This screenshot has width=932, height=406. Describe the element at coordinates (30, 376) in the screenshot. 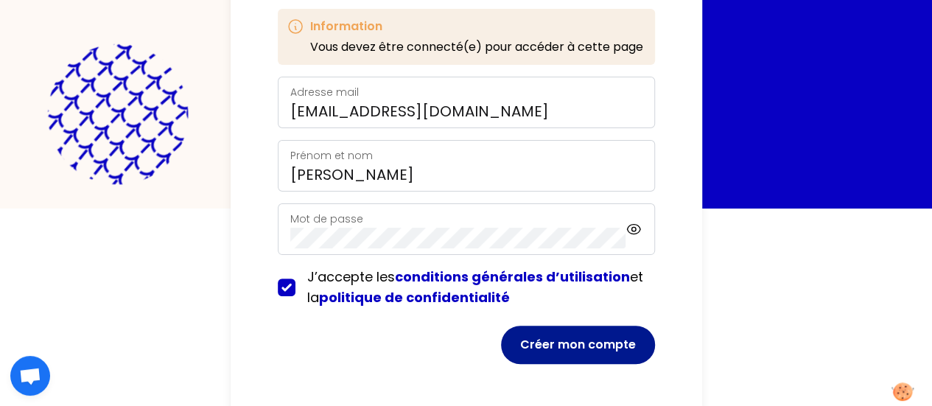

I see `div: Ouvrir le chat` at that location.